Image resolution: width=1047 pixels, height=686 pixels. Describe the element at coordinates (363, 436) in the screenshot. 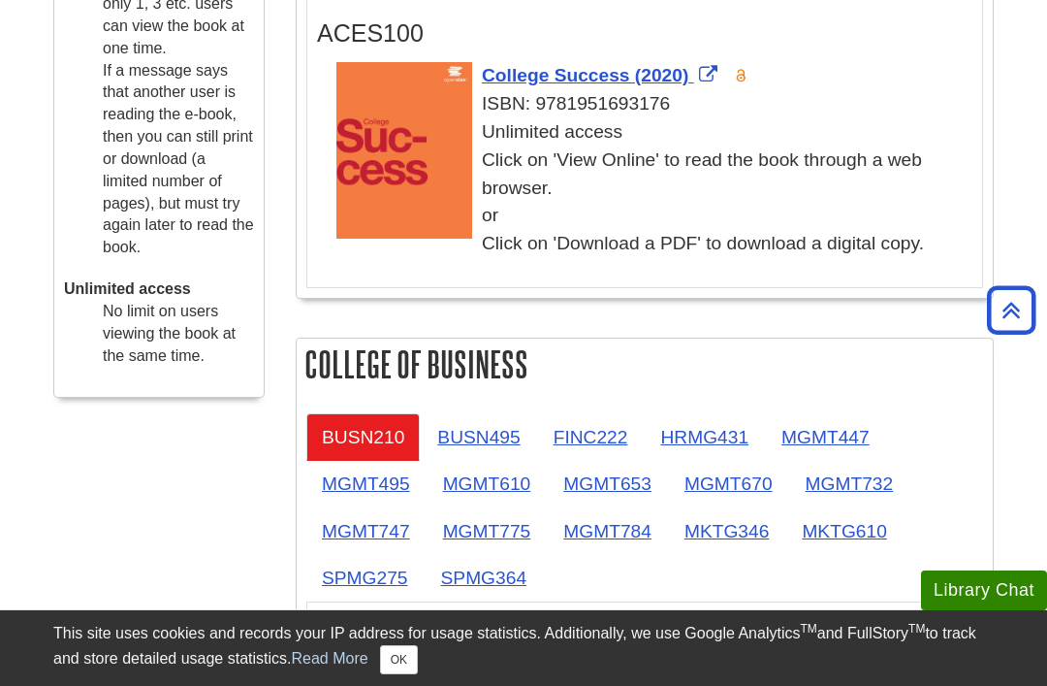

I see `a: BUSN210` at that location.